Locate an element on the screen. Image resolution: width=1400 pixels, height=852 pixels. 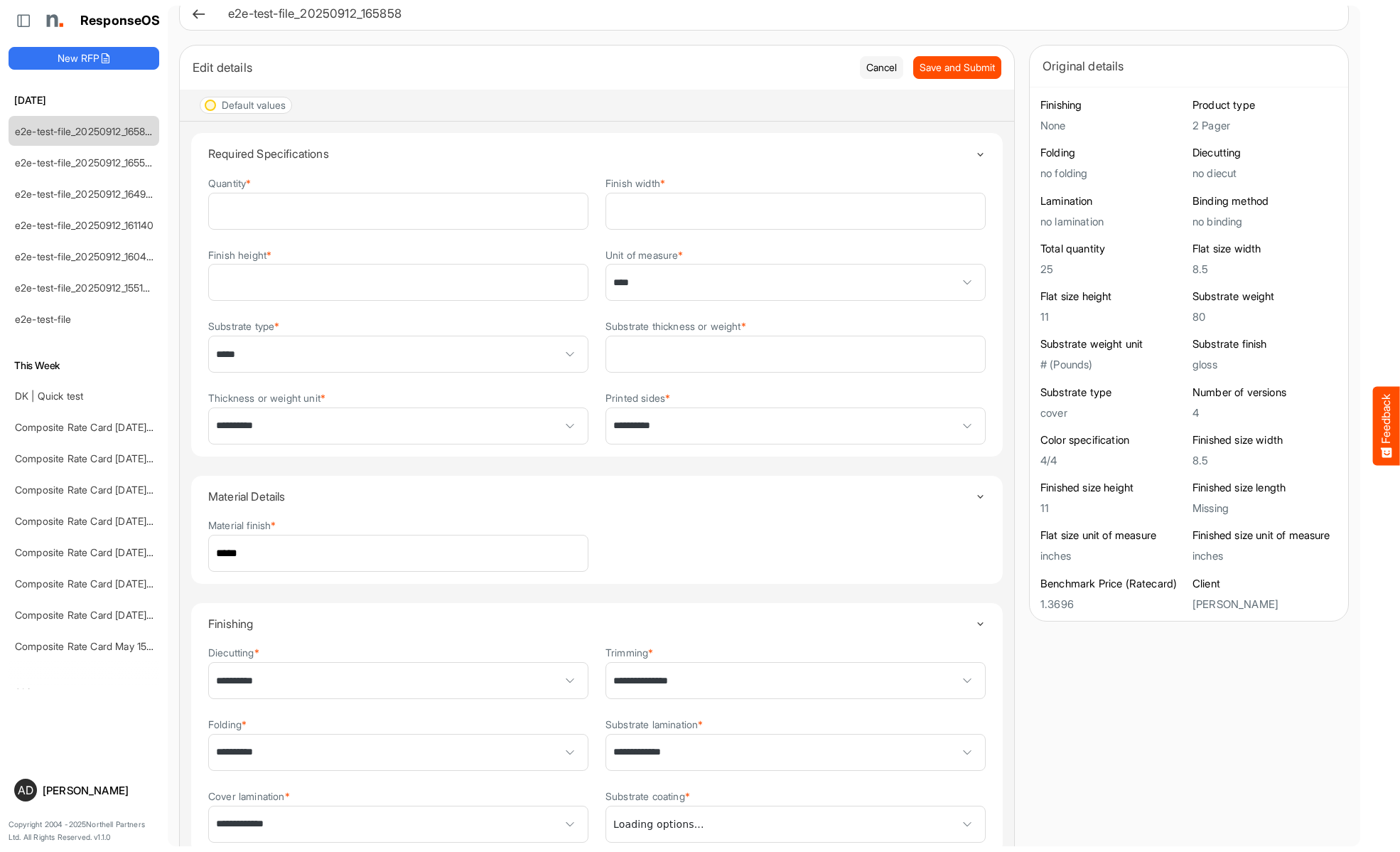
div: Default values is located at coordinates (254, 105).